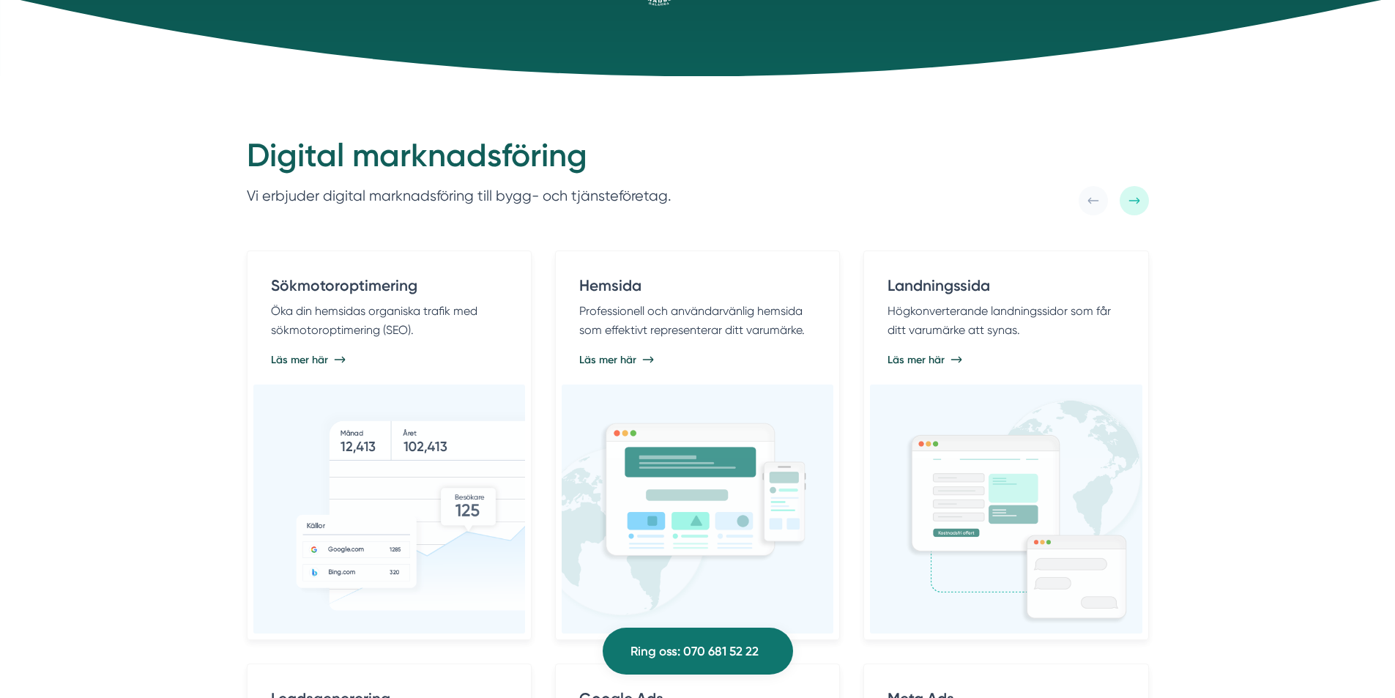 This screenshot has height=698, width=1395. I want to click on p: Vi erbjuder digital marknadsföring till bygg- och tjänsteföretag., so click(459, 196).